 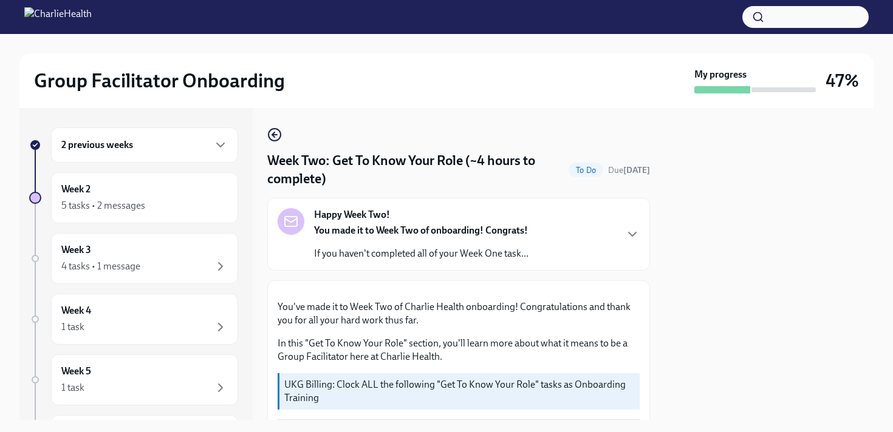 I want to click on span: To Do, so click(x=586, y=170).